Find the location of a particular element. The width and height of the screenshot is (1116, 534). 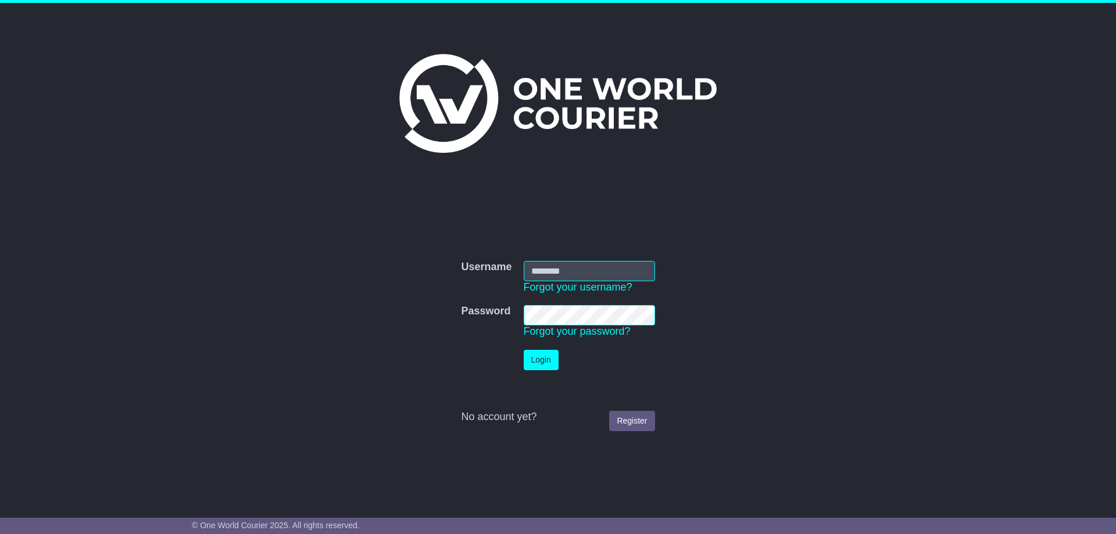

button: Login is located at coordinates (541, 360).